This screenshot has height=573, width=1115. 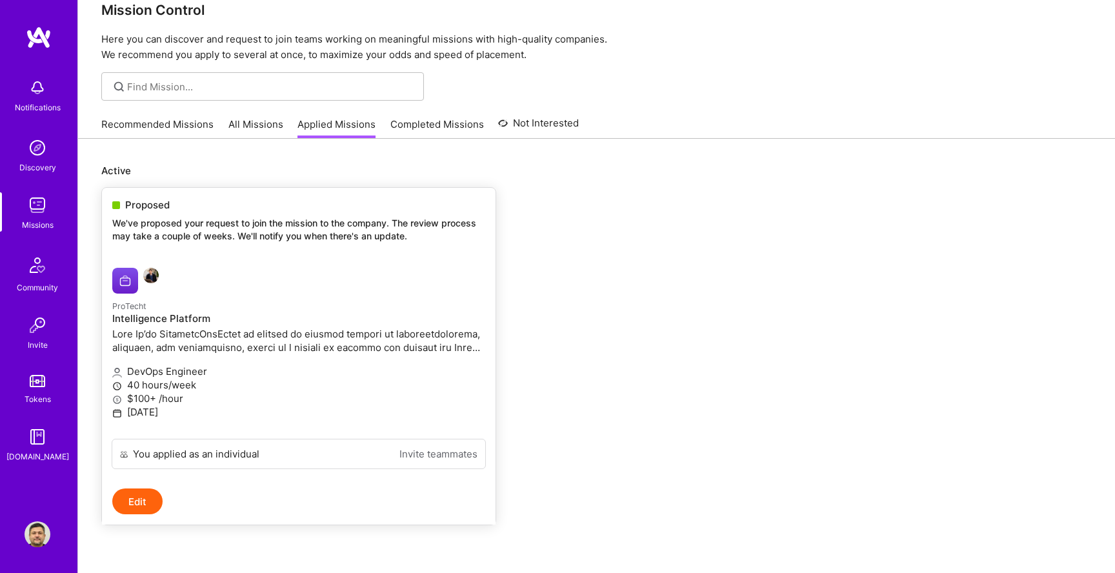 What do you see at coordinates (119, 86) in the screenshot?
I see `i: icon SearchGrey` at bounding box center [119, 86].